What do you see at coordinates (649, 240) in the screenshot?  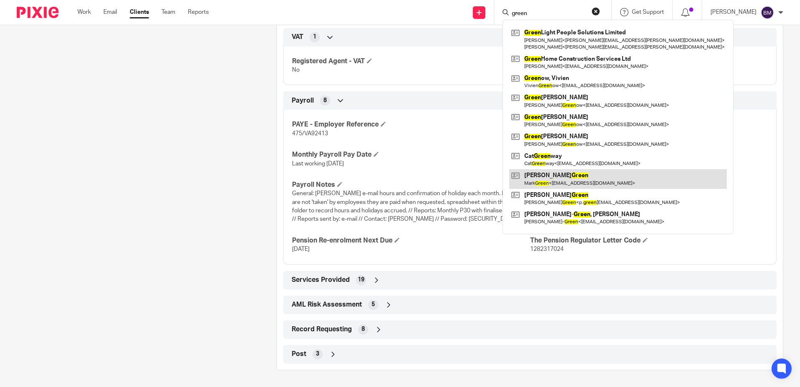 I see `h4: The Pension Regulator Letter Code` at bounding box center [649, 240].